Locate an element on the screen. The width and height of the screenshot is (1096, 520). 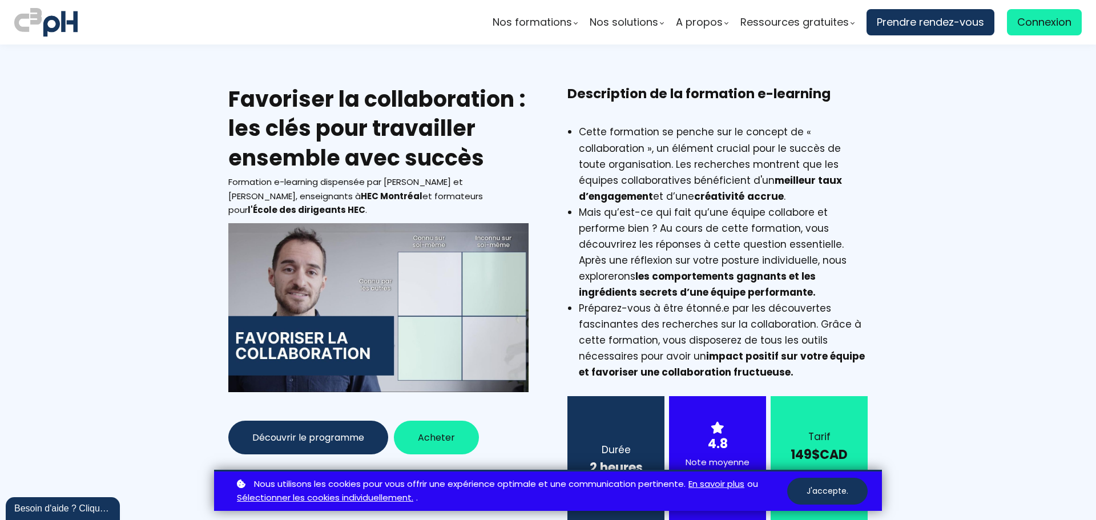
strong: 4.8 is located at coordinates (717, 443).